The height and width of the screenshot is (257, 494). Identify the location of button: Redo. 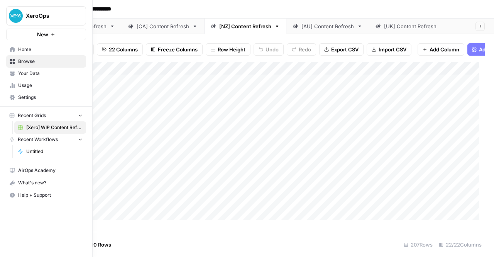
(302, 49).